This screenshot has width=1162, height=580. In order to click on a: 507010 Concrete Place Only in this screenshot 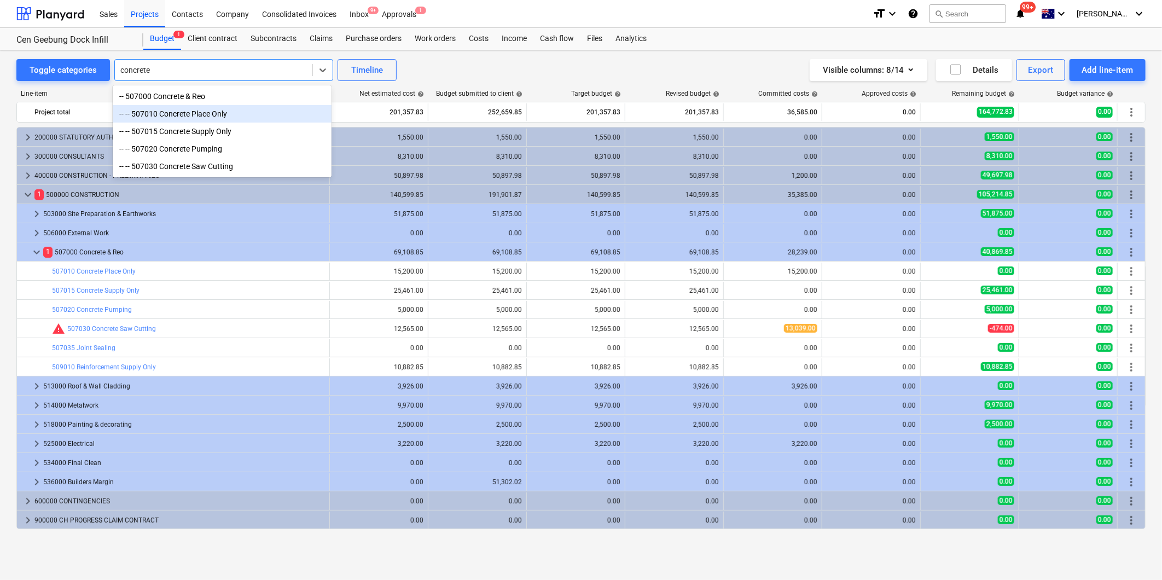, I will do `click(94, 271)`.